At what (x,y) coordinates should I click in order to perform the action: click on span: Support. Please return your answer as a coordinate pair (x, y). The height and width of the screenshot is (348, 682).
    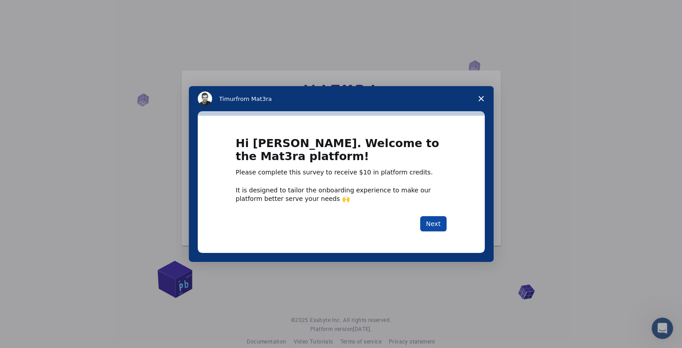
    Looking at the image, I should click on (34, 10).